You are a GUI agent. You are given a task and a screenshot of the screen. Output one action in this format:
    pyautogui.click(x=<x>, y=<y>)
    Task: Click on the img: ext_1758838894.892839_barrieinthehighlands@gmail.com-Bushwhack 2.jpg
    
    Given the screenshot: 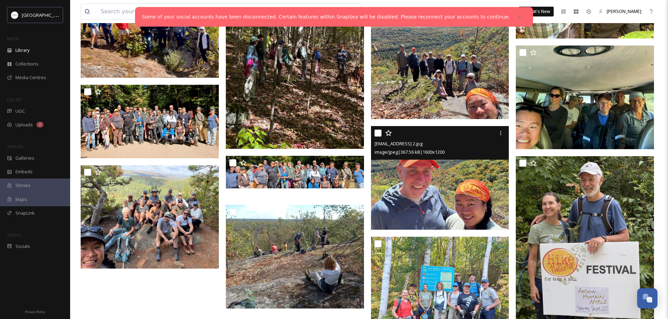 What is the action you would take?
    pyautogui.click(x=440, y=178)
    